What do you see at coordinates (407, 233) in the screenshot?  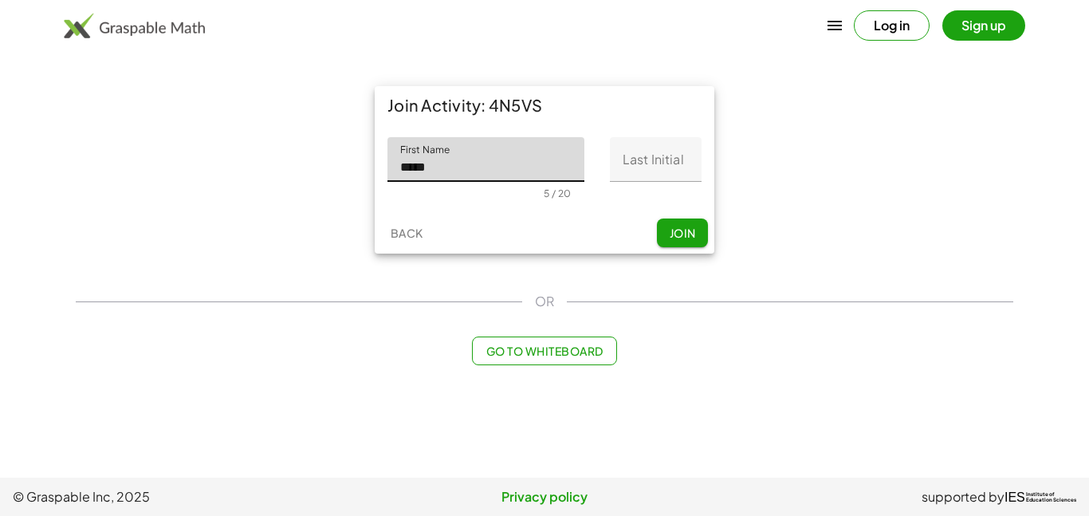 I see `button: Back` at bounding box center [407, 233].